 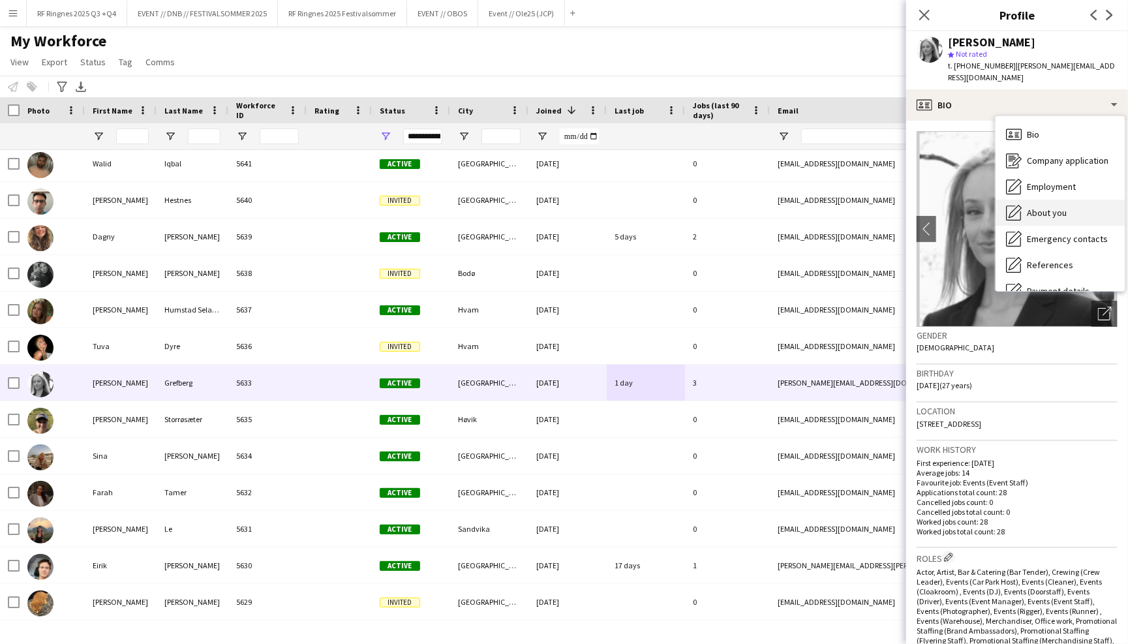 I want to click on p: Average jobs: 14, so click(x=1017, y=472).